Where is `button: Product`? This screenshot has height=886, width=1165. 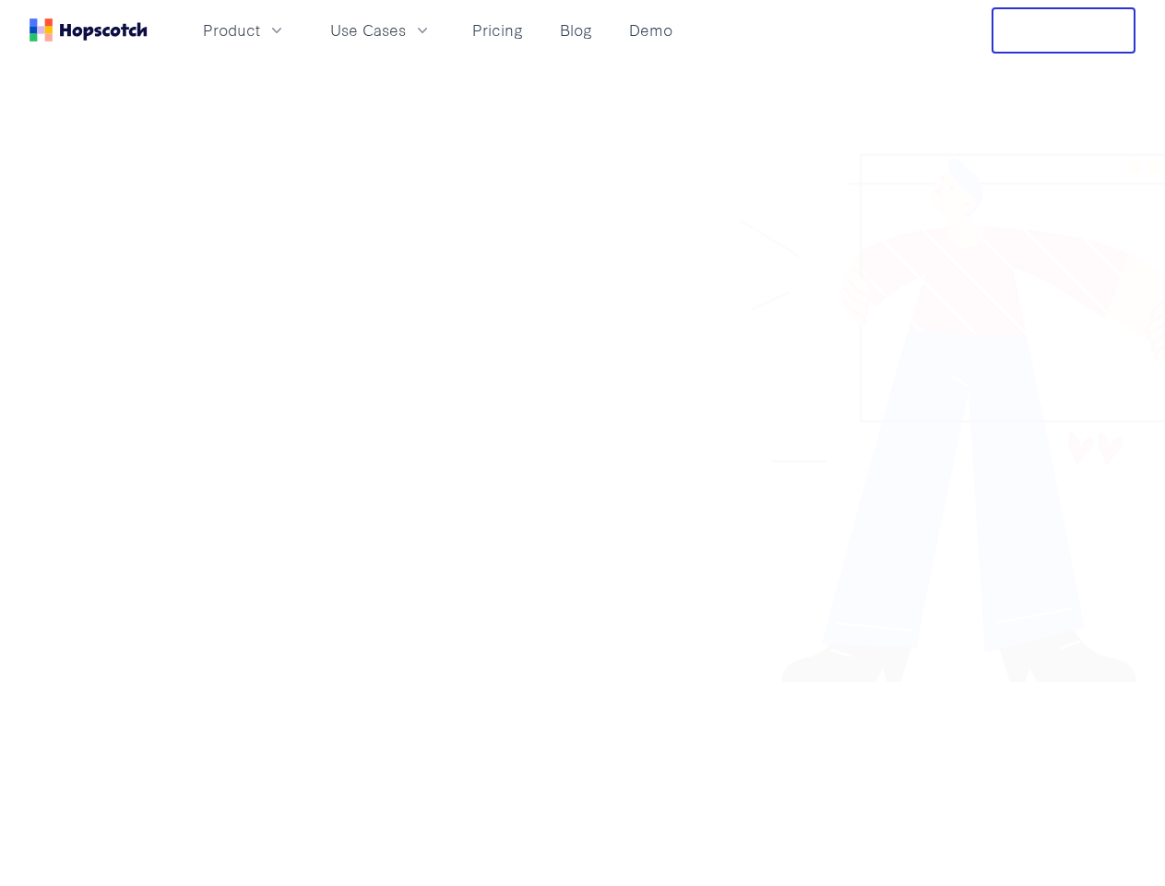
button: Product is located at coordinates (245, 30).